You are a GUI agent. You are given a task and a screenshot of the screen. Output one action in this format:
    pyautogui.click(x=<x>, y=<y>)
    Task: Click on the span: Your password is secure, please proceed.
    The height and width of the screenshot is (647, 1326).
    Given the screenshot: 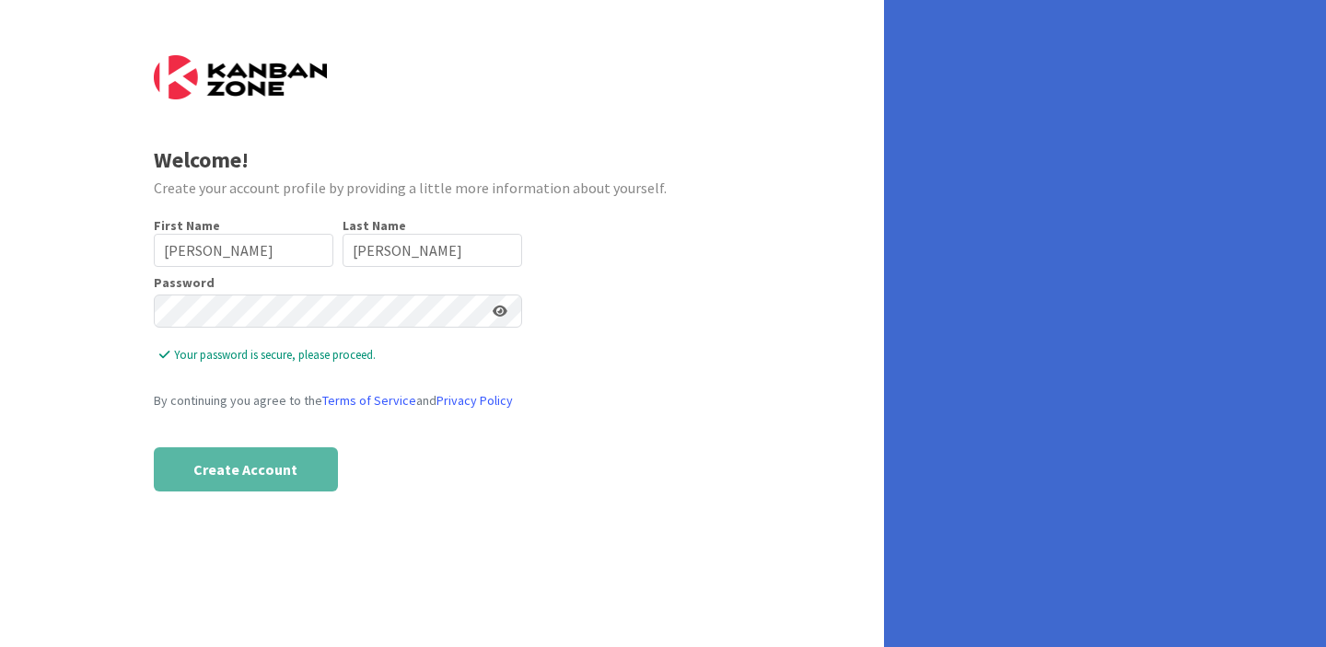 What is the action you would take?
    pyautogui.click(x=341, y=355)
    